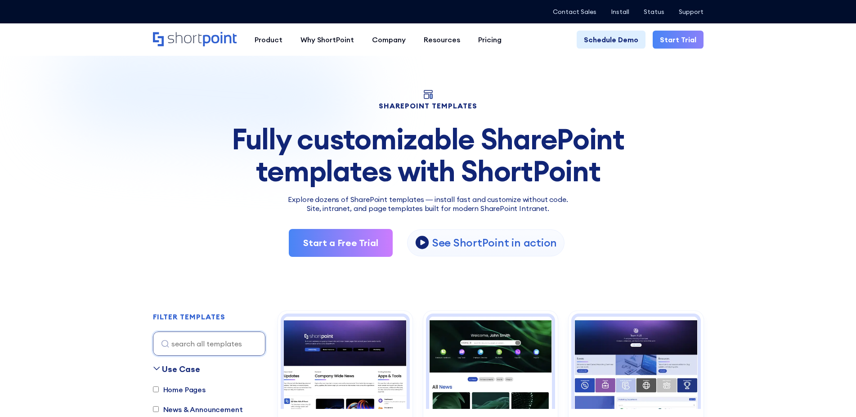 This screenshot has width=856, height=417. I want to click on a: Pricing, so click(490, 40).